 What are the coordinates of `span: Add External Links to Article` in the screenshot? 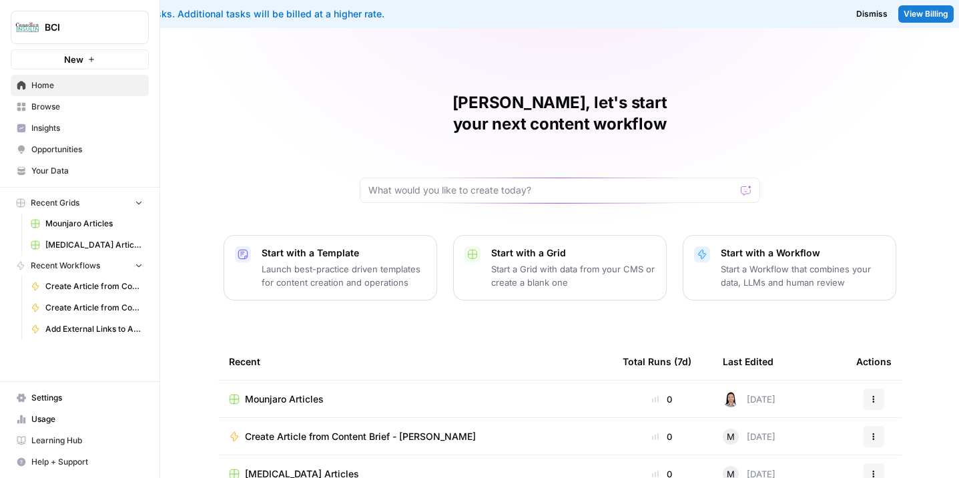 It's located at (94, 329).